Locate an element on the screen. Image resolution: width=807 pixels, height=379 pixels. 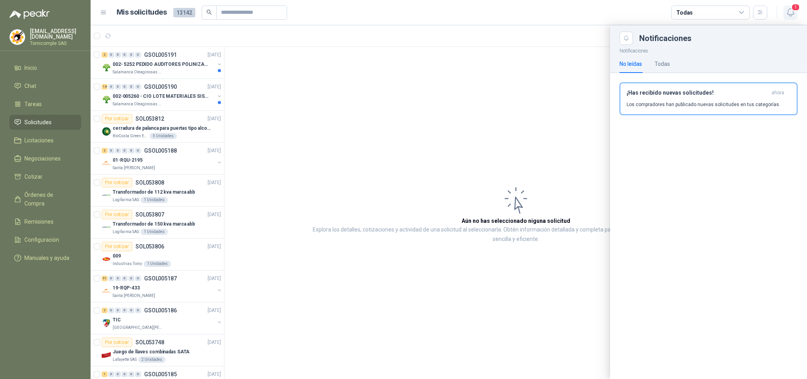
a: Tareas is located at coordinates (45, 104).